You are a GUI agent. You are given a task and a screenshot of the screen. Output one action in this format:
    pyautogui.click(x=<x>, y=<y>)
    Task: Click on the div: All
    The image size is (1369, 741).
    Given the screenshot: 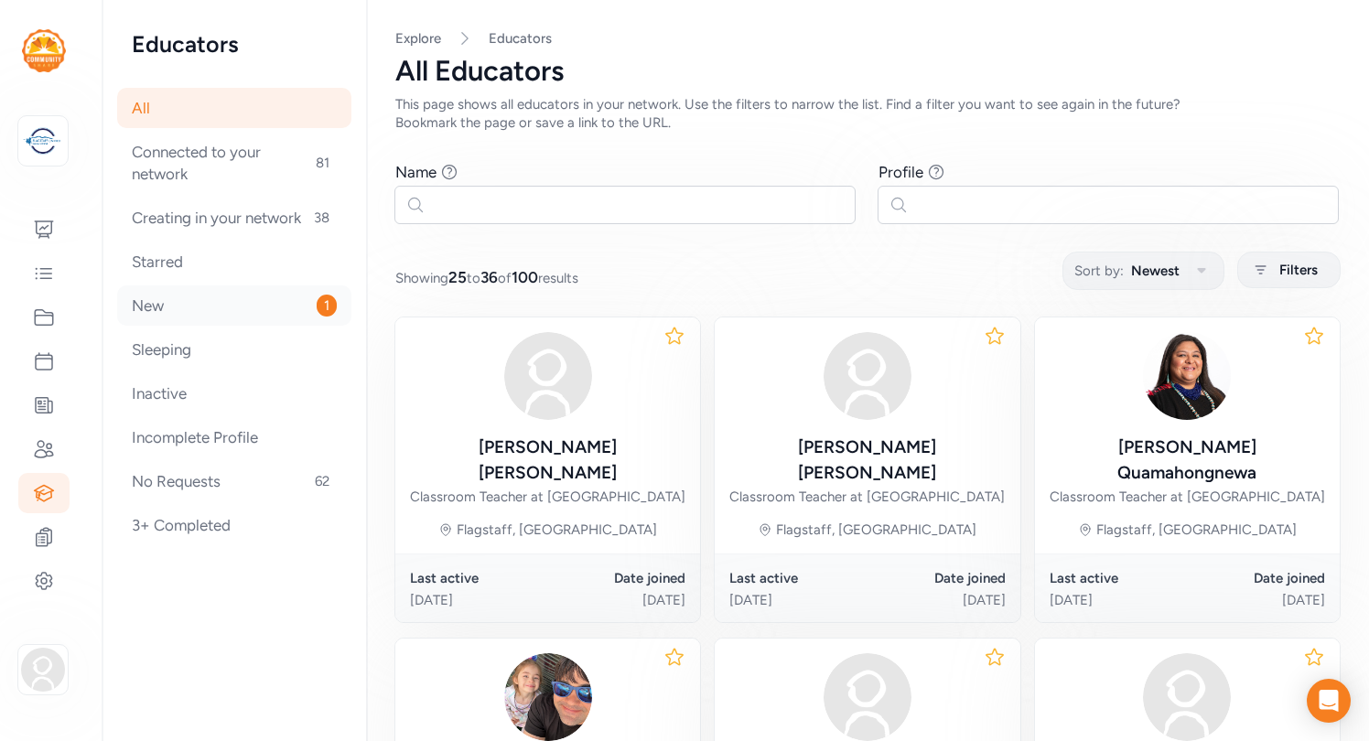 What is the action you would take?
    pyautogui.click(x=234, y=108)
    